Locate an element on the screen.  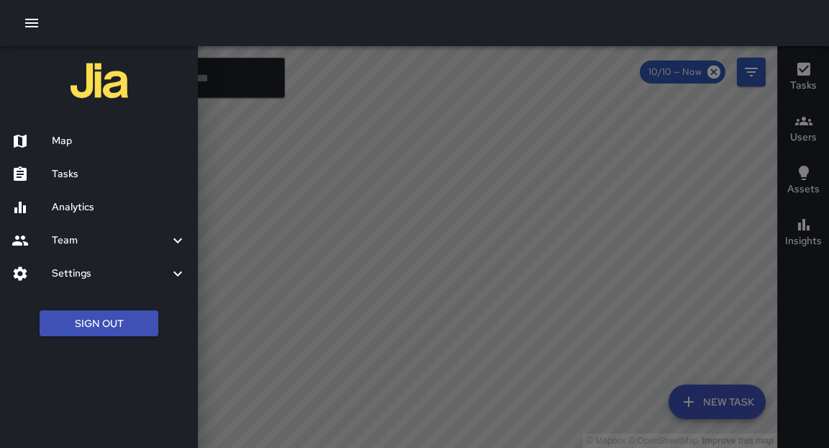
h6: Settings is located at coordinates (110, 273).